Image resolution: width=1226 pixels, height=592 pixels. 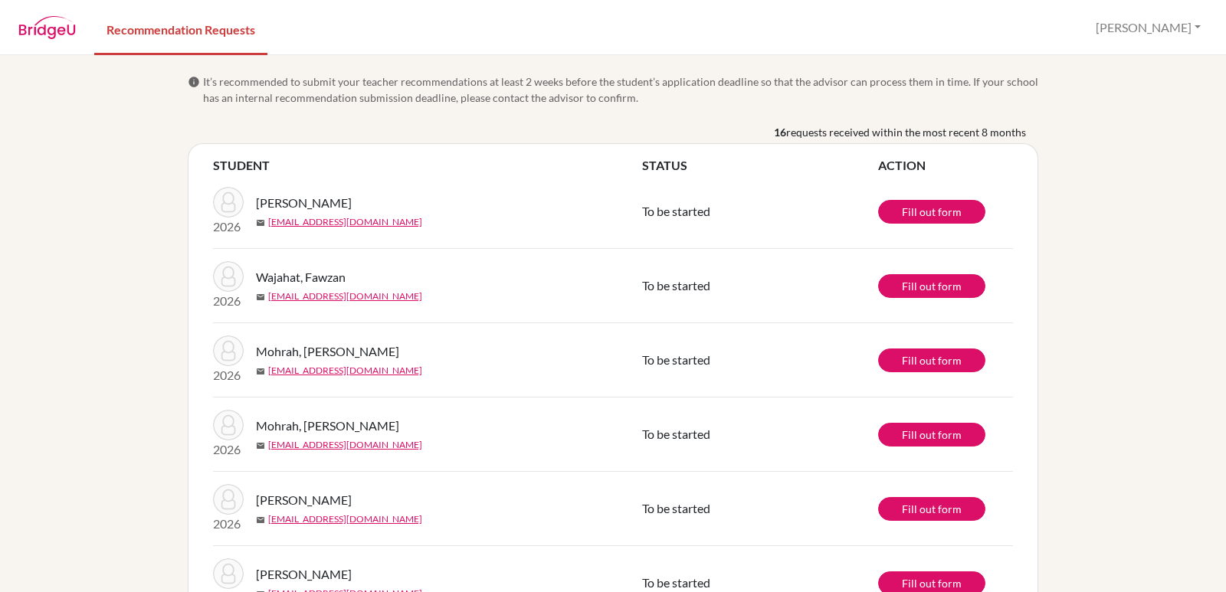 What do you see at coordinates (621, 90) in the screenshot?
I see `span: It’s recommended to submit your teacher recommendations at least 2 weeks before the student’s app...` at bounding box center [621, 90].